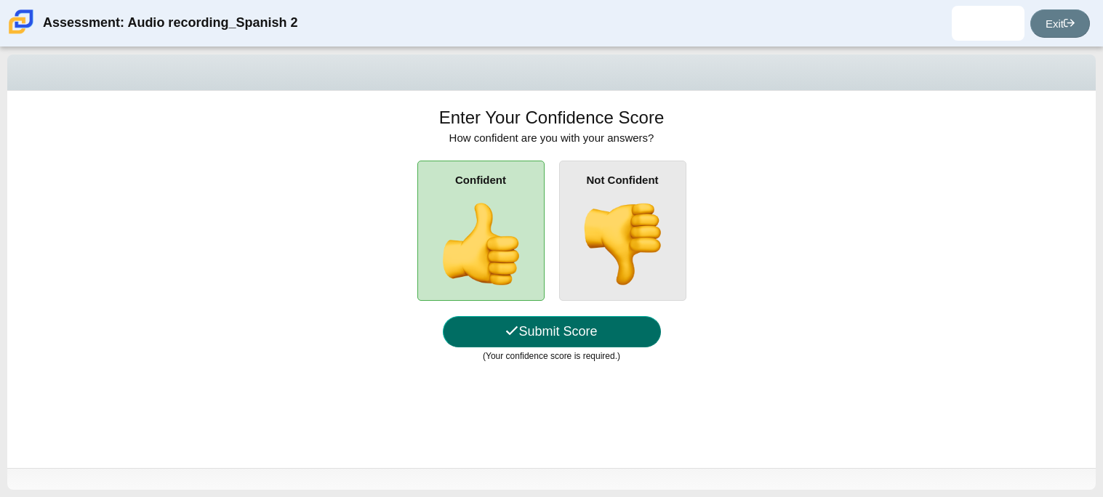 The width and height of the screenshot is (1103, 497). Describe the element at coordinates (481, 244) in the screenshot. I see `img: thumbs-up.png` at that location.